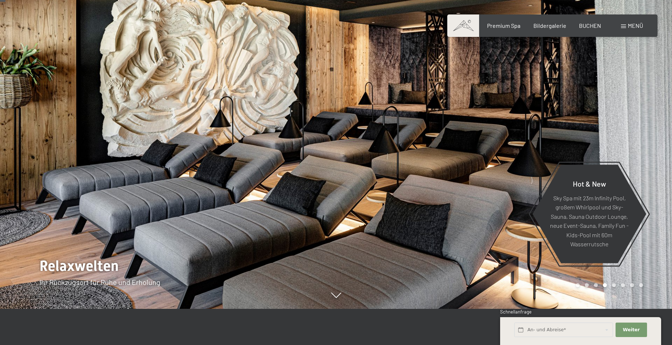 Image resolution: width=672 pixels, height=345 pixels. I want to click on span: Premium Spa, so click(503, 25).